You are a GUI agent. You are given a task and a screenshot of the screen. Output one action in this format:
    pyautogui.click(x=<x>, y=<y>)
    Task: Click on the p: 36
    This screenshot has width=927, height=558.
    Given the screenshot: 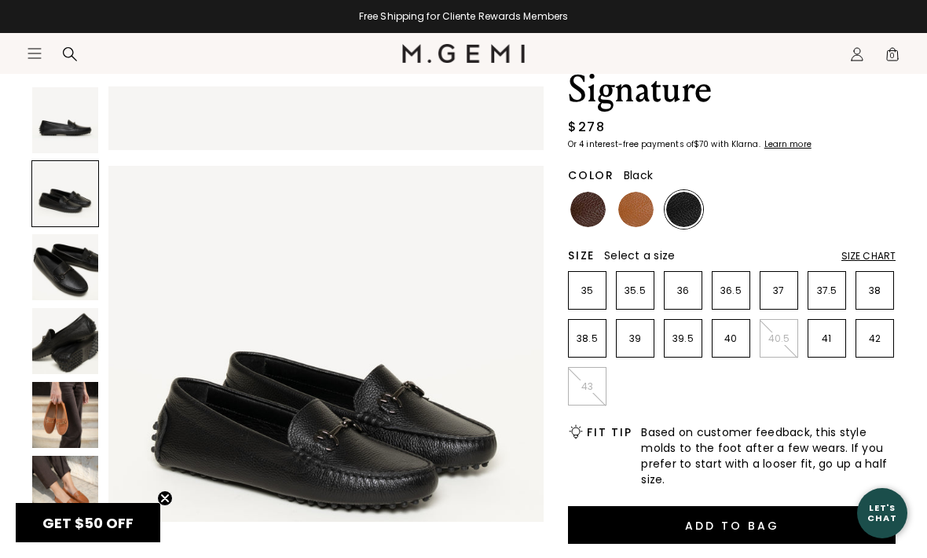 What is the action you would take?
    pyautogui.click(x=683, y=291)
    